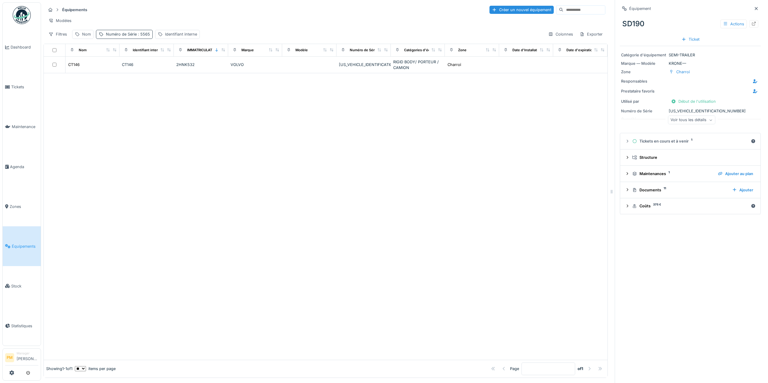 This screenshot has height=383, width=768. I want to click on div: SEMI-TRAILER, so click(690, 55).